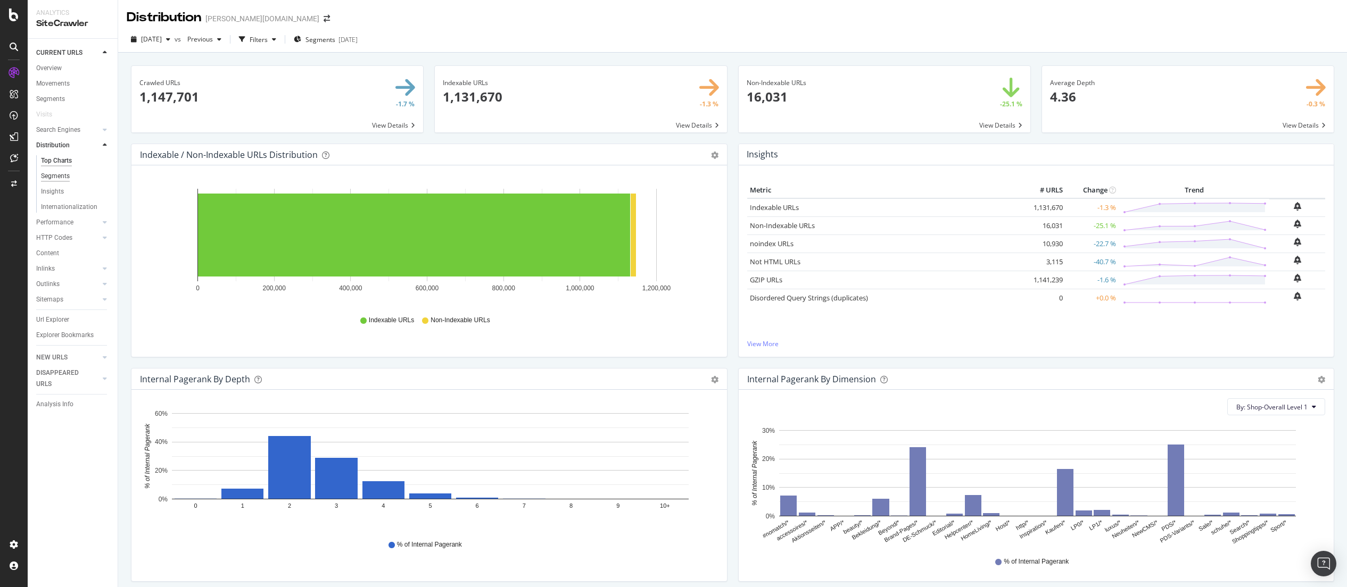 The image size is (1347, 587). What do you see at coordinates (52, 358) in the screenshot?
I see `div: NEW URLS` at bounding box center [52, 358].